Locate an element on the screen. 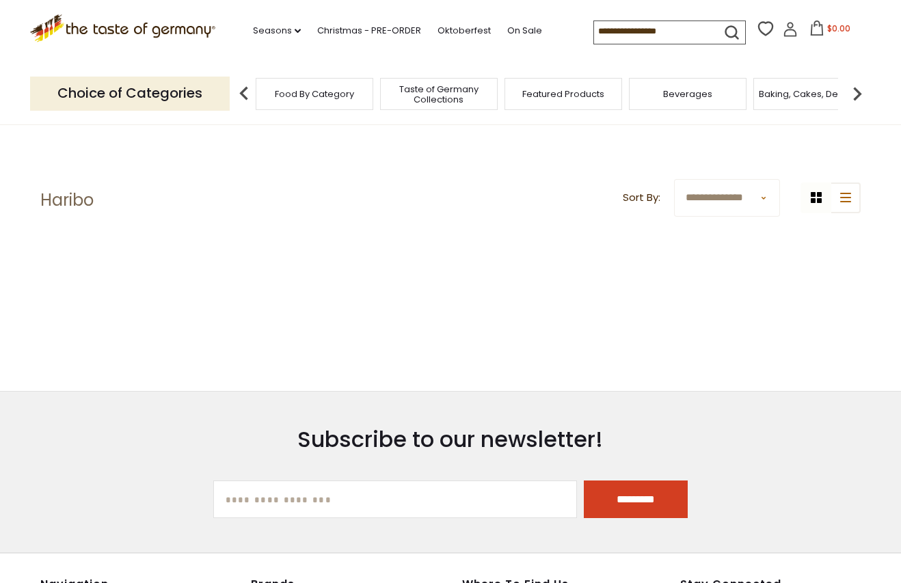 The height and width of the screenshot is (583, 901). a: Beverages is located at coordinates (688, 94).